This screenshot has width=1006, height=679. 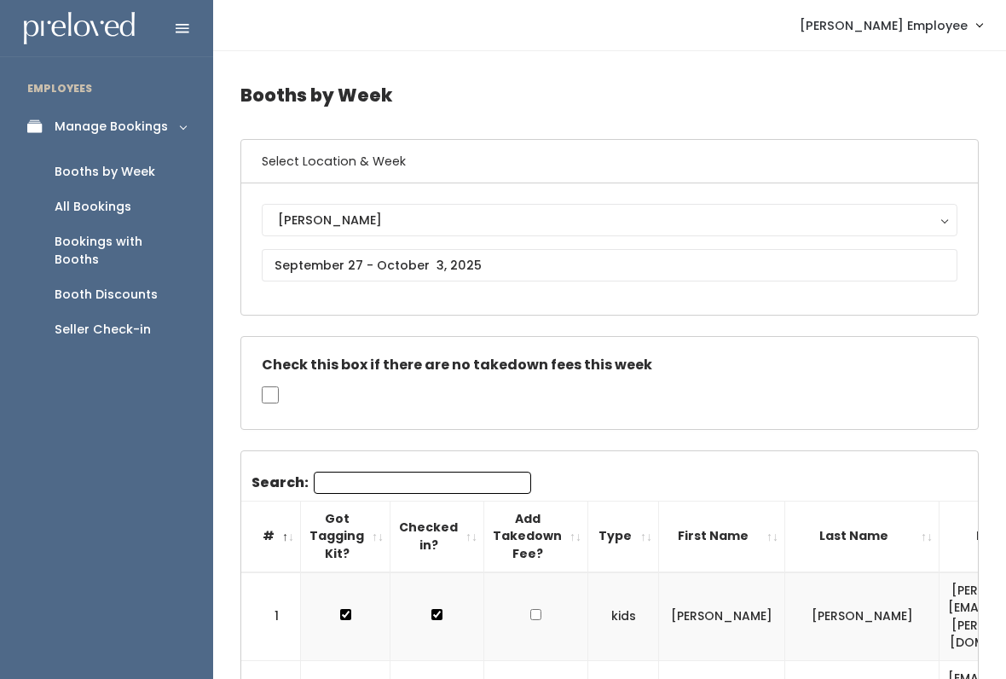 I want to click on div: Manage Bookings, so click(x=111, y=126).